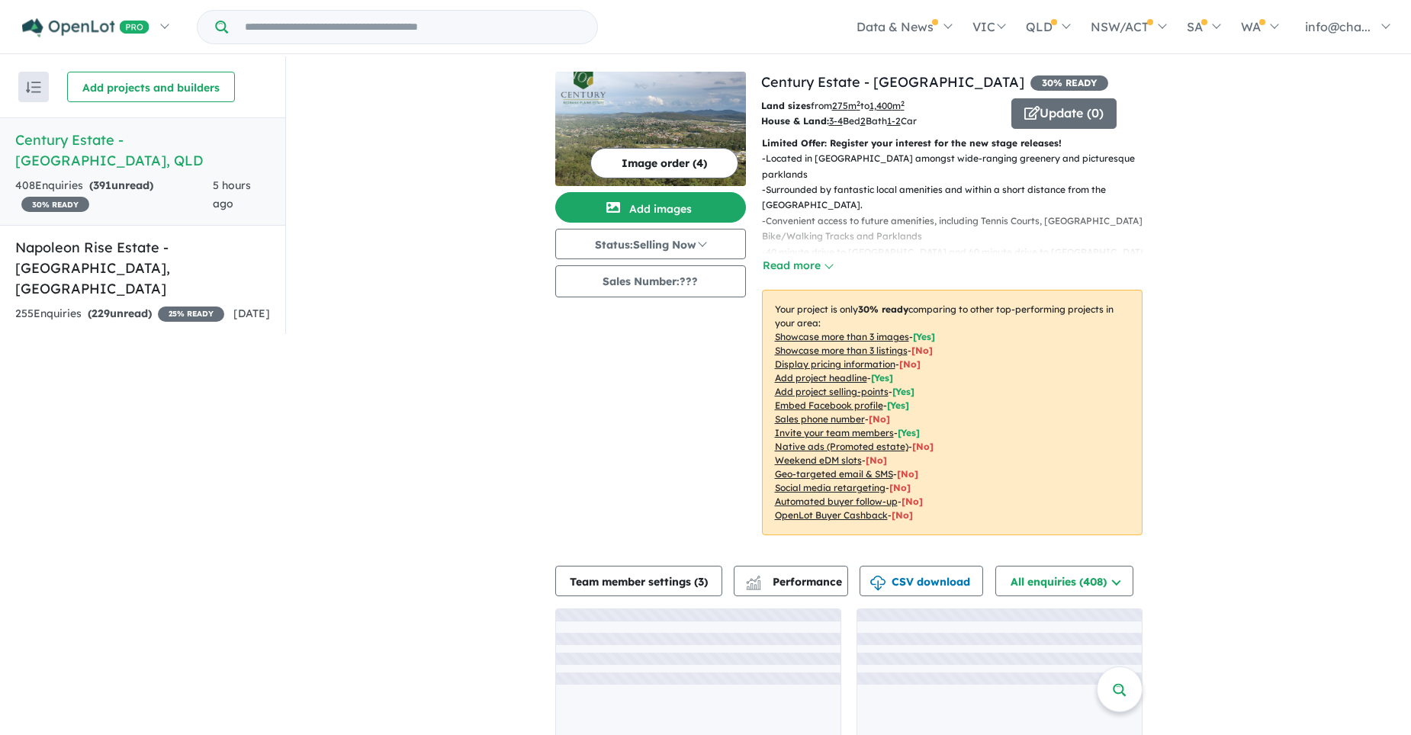  I want to click on span: 391, so click(102, 185).